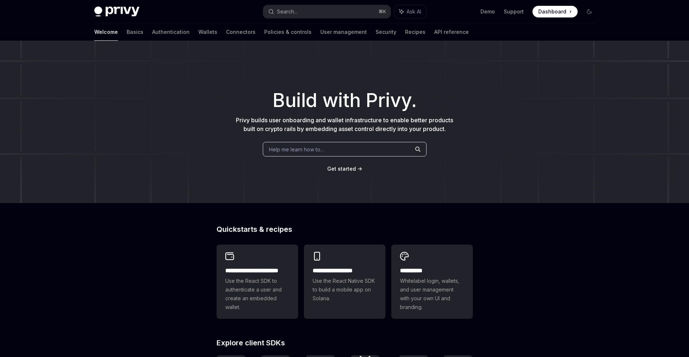 Image resolution: width=689 pixels, height=357 pixels. Describe the element at coordinates (135, 32) in the screenshot. I see `a: Basics` at that location.